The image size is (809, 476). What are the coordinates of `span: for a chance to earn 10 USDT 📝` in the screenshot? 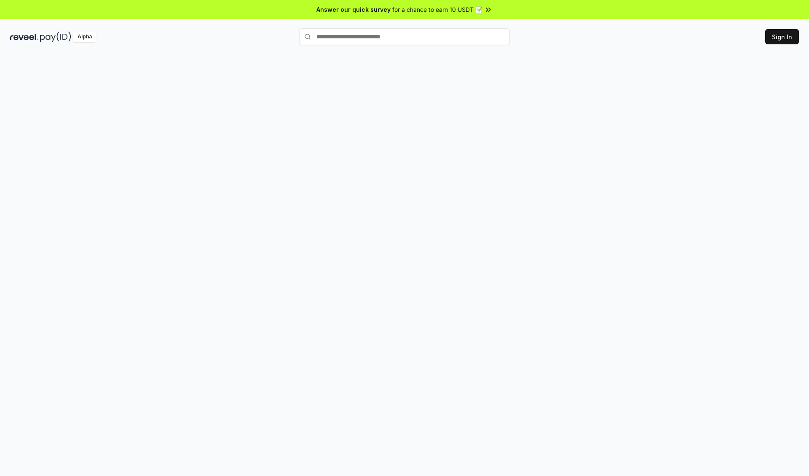 It's located at (437, 9).